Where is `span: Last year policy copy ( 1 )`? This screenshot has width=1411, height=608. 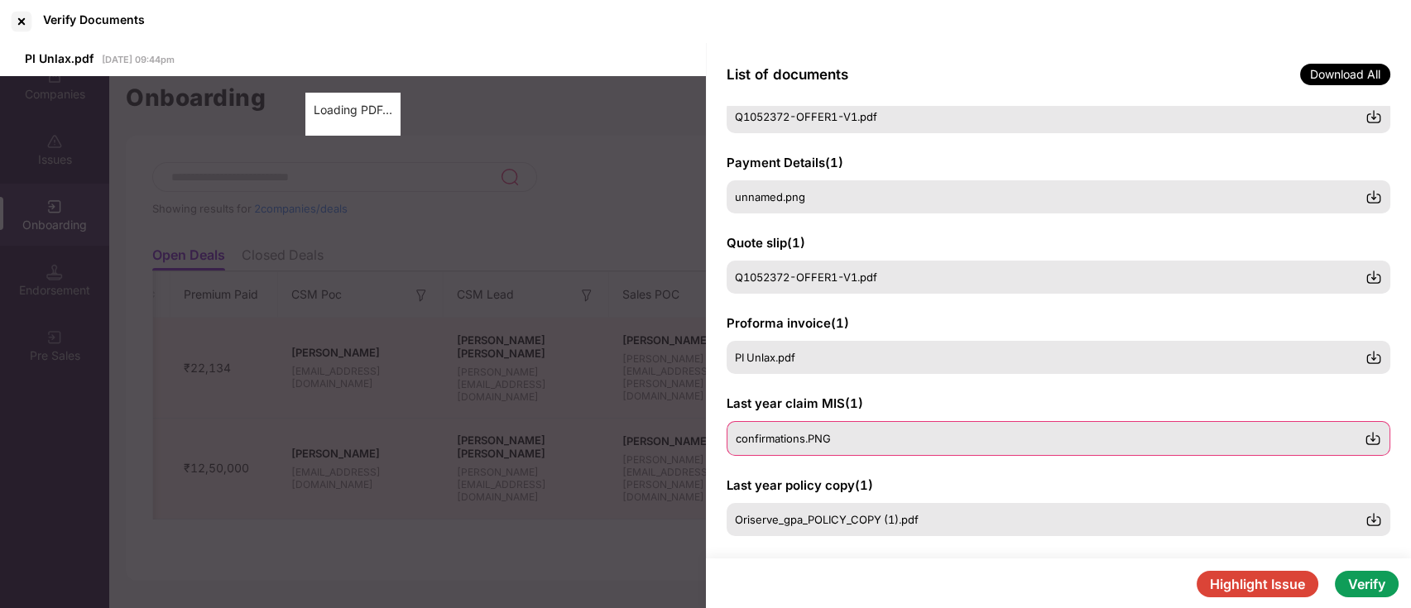
span: Last year policy copy ( 1 ) is located at coordinates (799, 485).